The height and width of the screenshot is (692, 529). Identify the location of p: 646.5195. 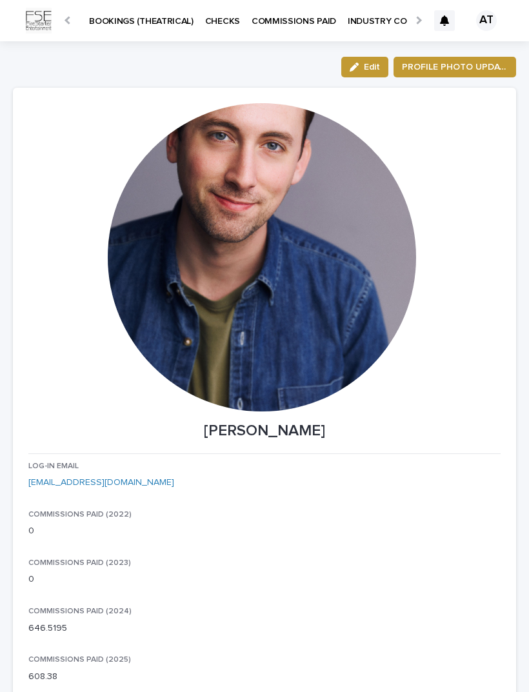
(264, 628).